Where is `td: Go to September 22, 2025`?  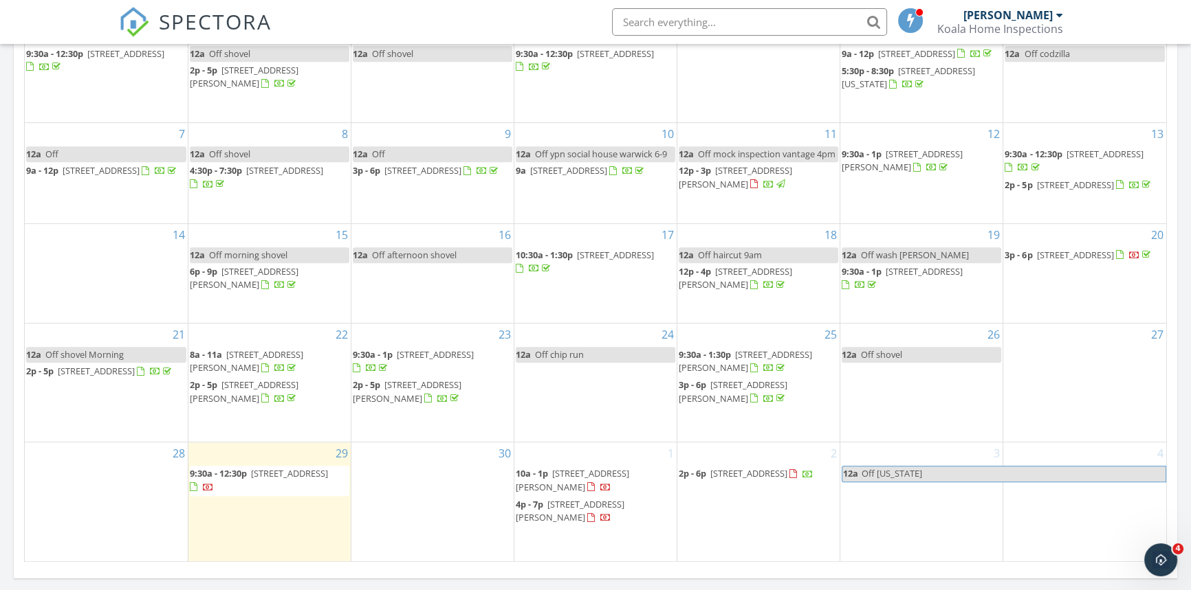
td: Go to September 22, 2025 is located at coordinates (269, 383).